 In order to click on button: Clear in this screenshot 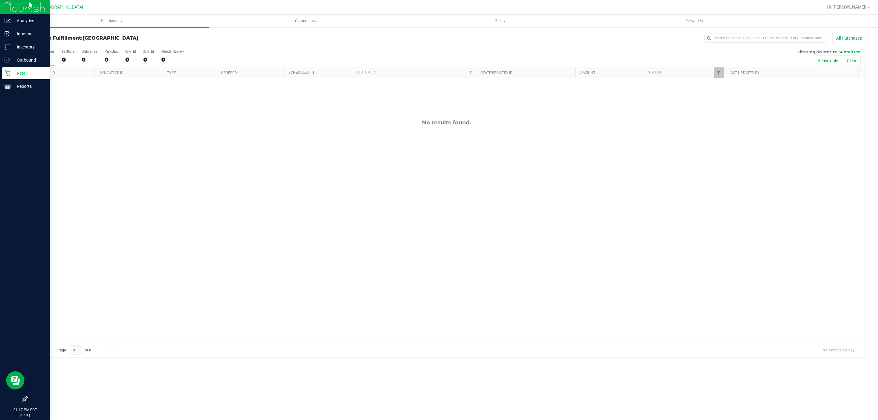, I will do `click(852, 61)`.